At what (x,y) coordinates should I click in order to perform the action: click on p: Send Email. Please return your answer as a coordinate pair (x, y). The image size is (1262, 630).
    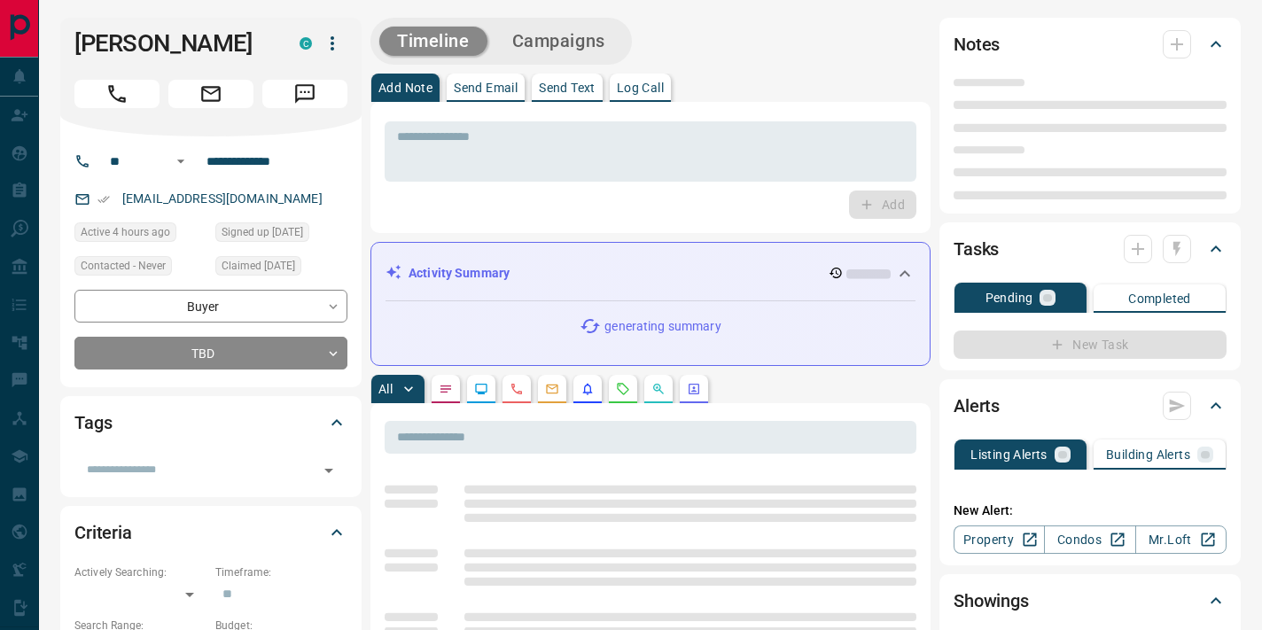
    Looking at the image, I should click on (485, 88).